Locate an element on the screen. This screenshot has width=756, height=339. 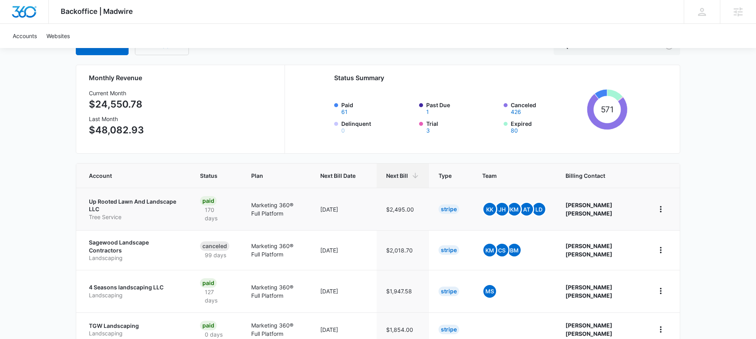
p: Sagewood Landscape Contractors is located at coordinates (135, 246).